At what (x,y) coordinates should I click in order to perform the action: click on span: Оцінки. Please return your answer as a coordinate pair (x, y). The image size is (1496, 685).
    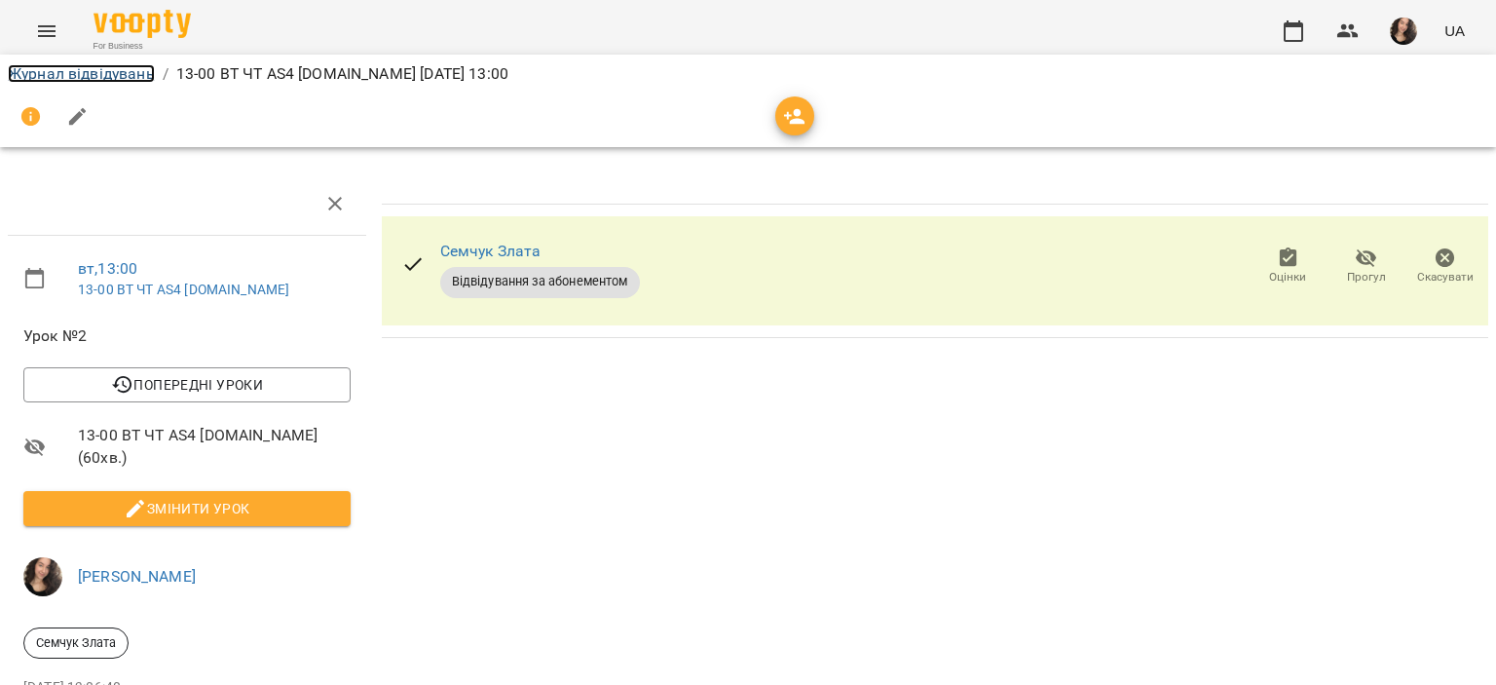
    Looking at the image, I should click on (1287, 277).